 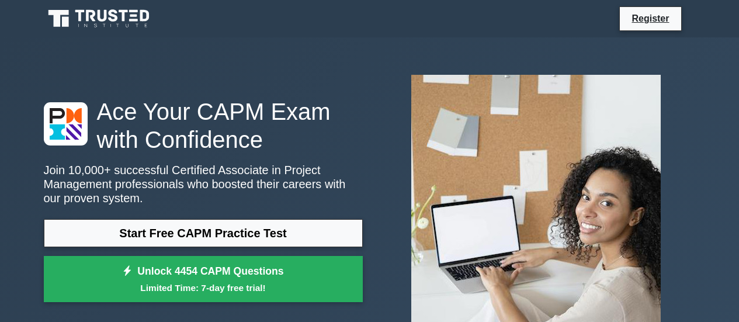 I want to click on a: Start Free CAPM Practice Test, so click(x=203, y=233).